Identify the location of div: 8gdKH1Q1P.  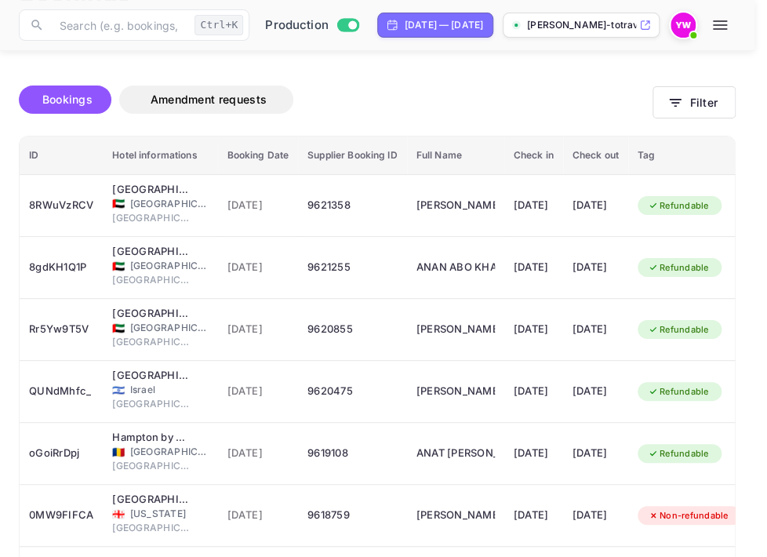
(61, 267).